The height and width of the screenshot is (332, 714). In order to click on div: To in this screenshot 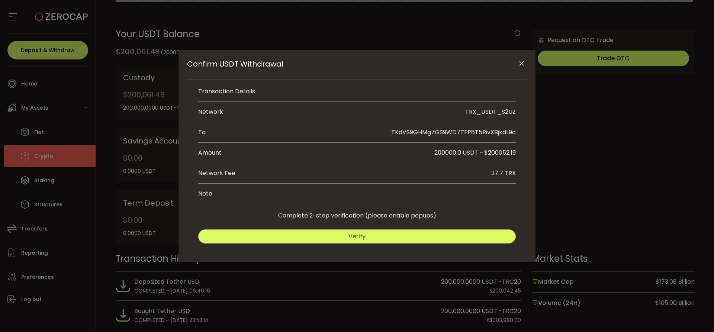, I will do `click(203, 132)`.